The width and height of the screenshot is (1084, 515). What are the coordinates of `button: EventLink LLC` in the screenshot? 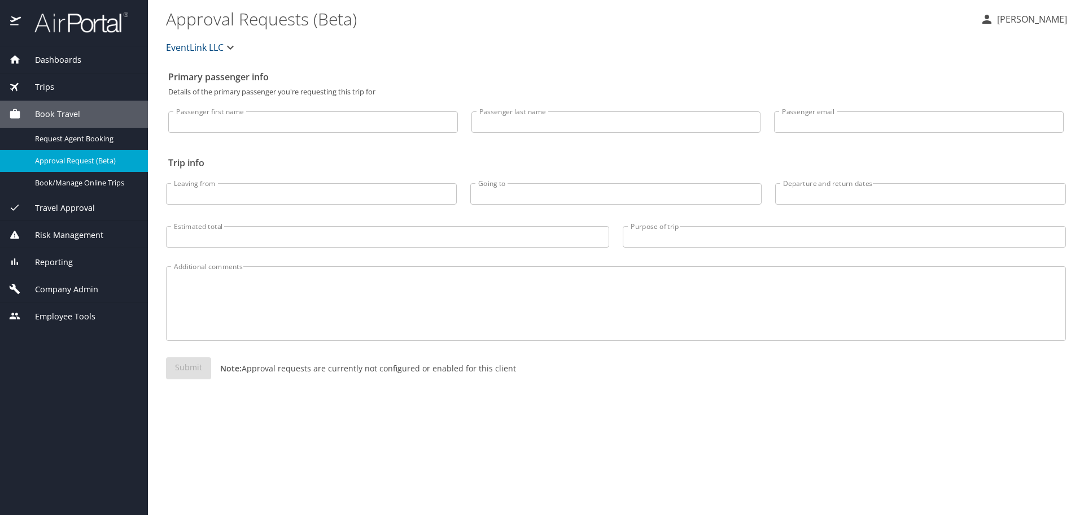 It's located at (202, 47).